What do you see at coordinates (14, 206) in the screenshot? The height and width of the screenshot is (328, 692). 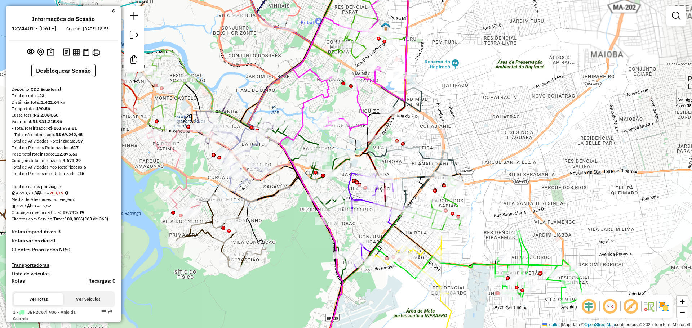 I see `i: Total de Atividades` at bounding box center [14, 206].